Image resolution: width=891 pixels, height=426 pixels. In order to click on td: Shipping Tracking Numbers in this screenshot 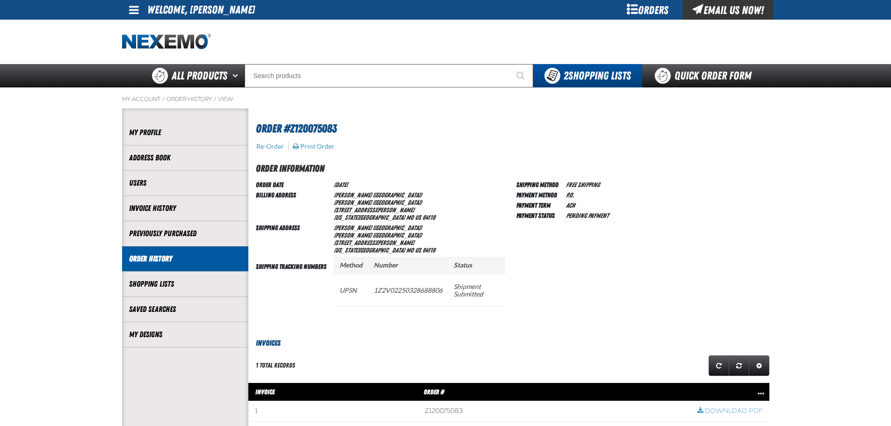, I will do `click(293, 289)`.